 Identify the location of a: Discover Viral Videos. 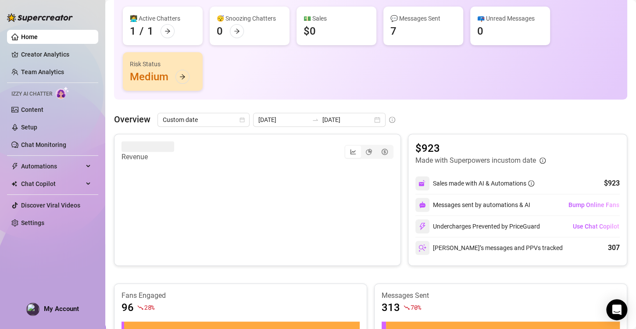
(50, 205).